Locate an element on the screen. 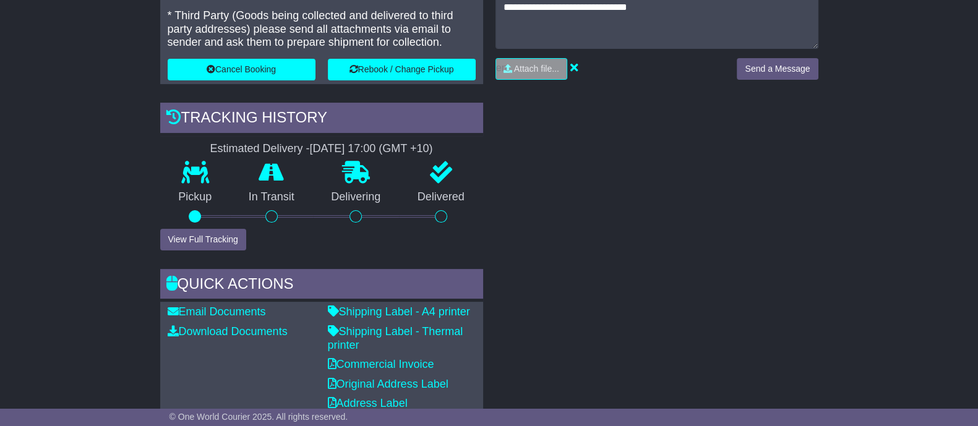 The height and width of the screenshot is (426, 978). div: Tracking history is located at coordinates (322, 119).